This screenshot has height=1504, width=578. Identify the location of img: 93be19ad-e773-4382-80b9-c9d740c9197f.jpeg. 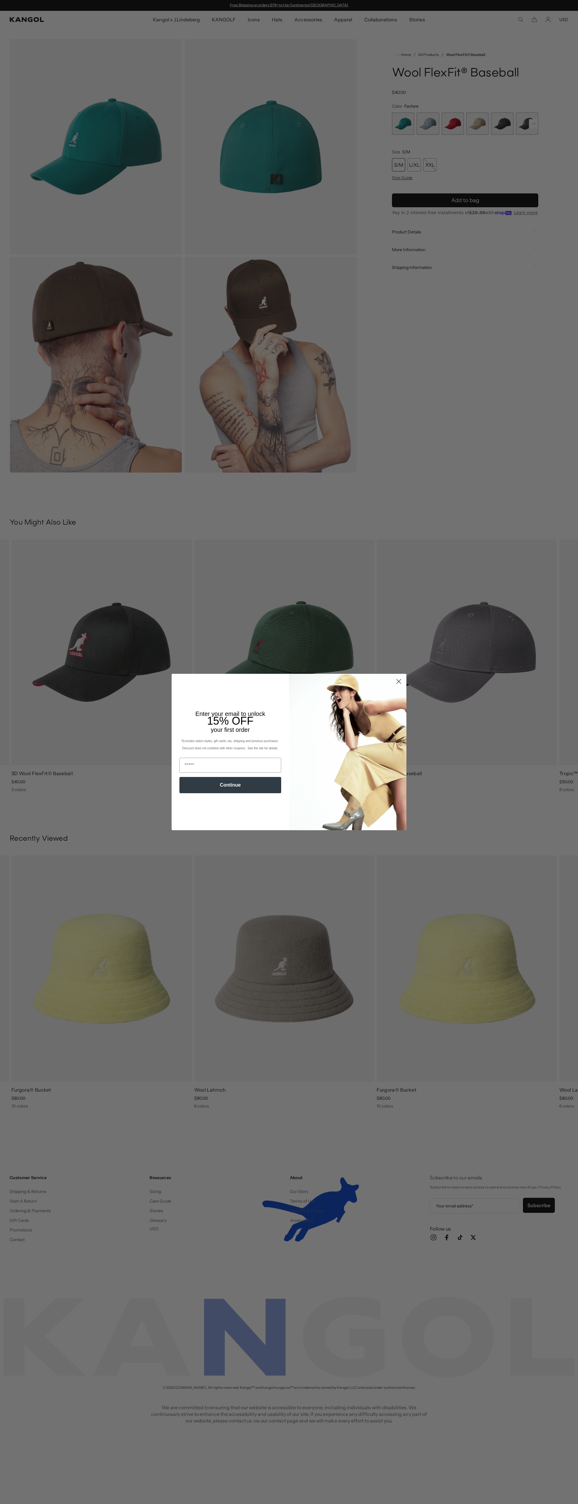
(347, 752).